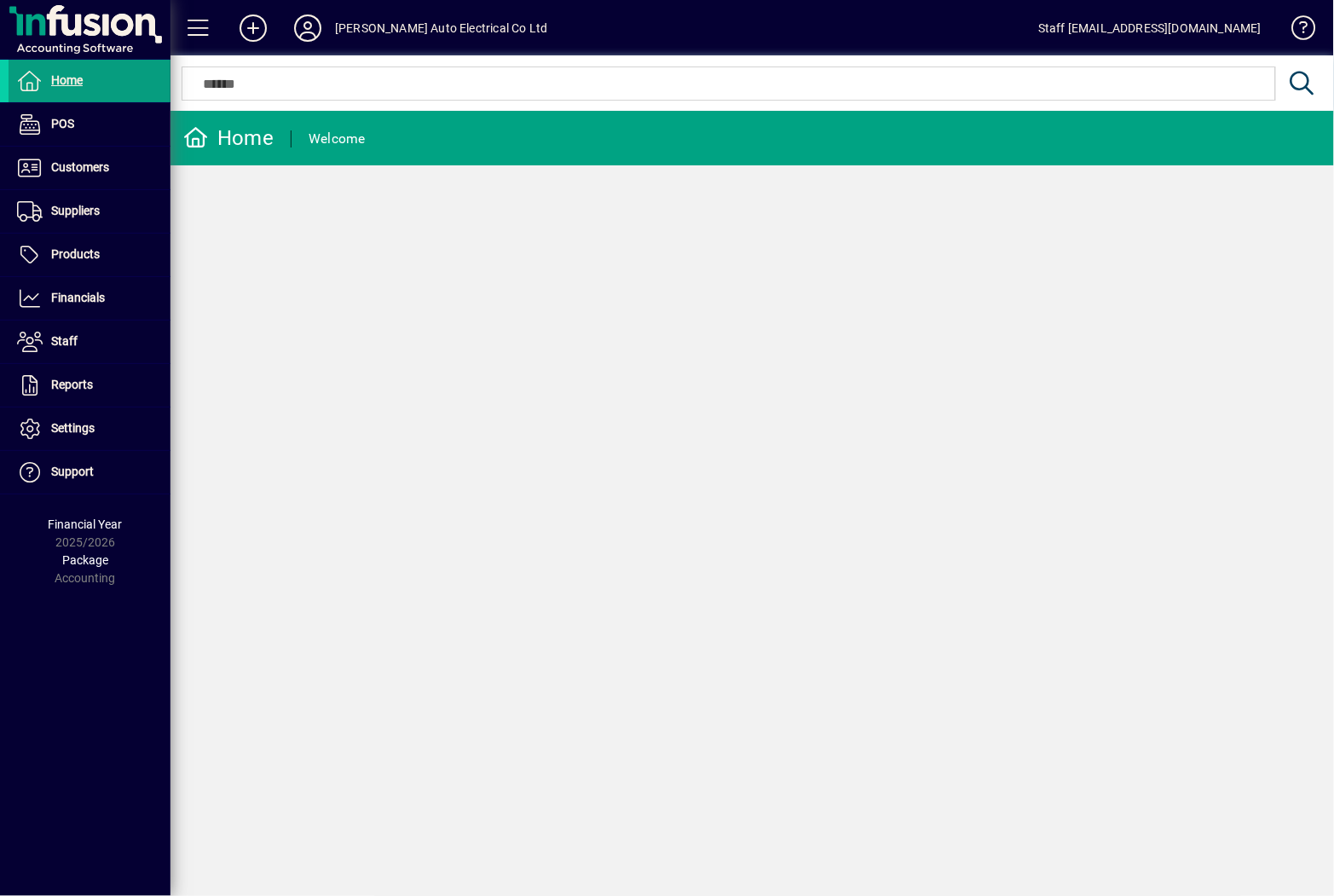  Describe the element at coordinates (308, 28) in the screenshot. I see `button: Profile` at that location.